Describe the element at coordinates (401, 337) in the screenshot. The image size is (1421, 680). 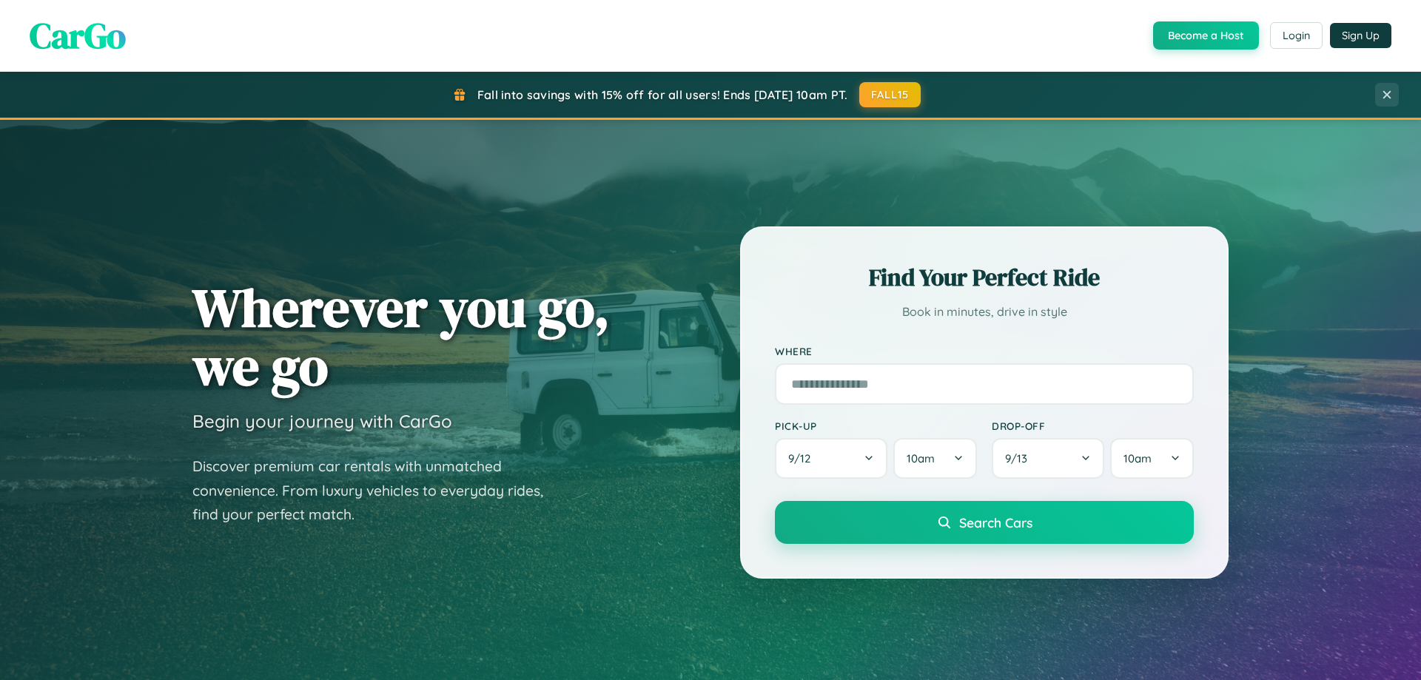
I see `h1: Wherever you go, we go` at that location.